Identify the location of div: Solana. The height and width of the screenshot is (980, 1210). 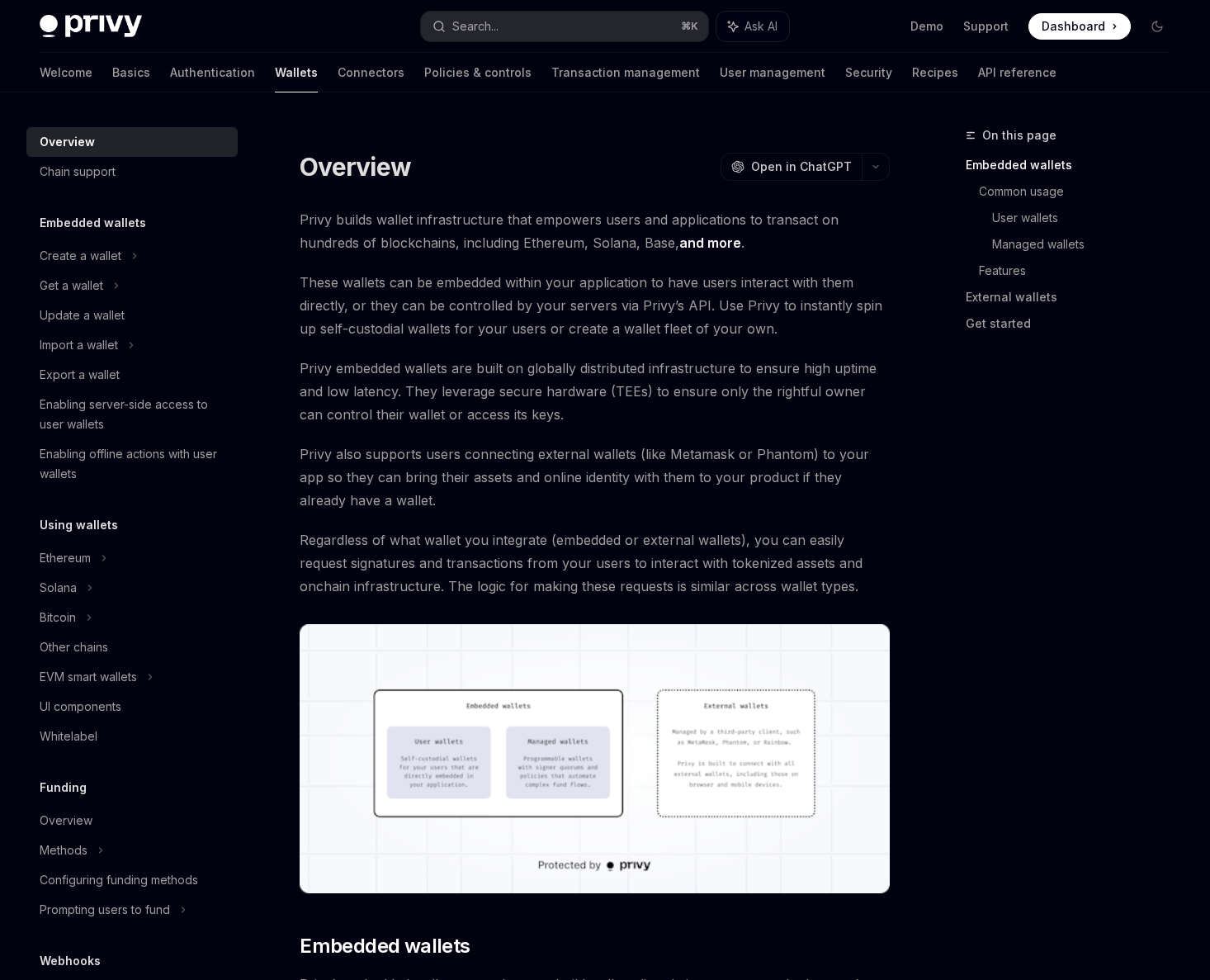
(58, 587).